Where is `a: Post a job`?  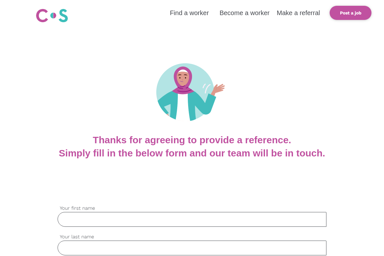 a: Post a job is located at coordinates (350, 13).